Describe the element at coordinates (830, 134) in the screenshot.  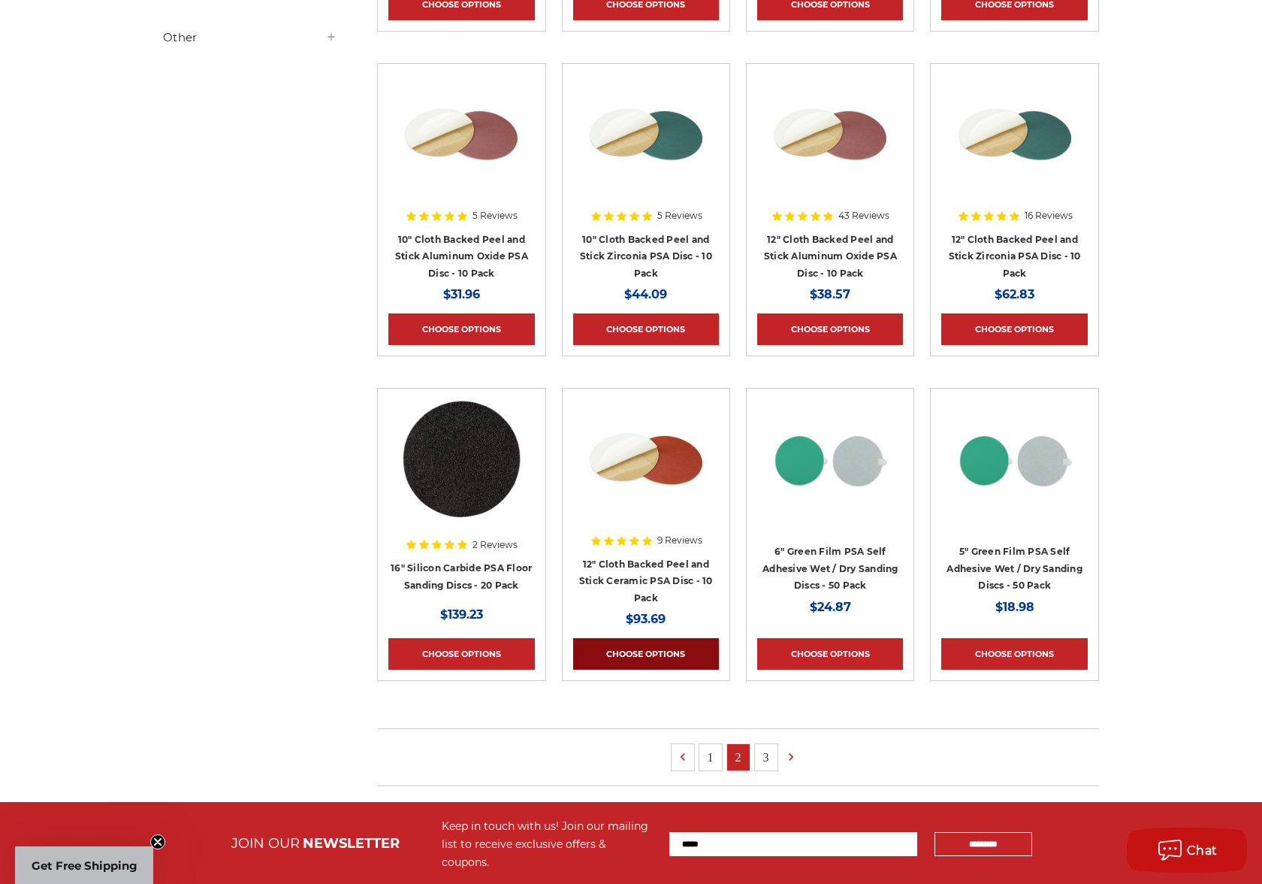
I see `img: 12 inch Aluminum Oxide PSA Sanding Disc with Cloth Backing` at that location.